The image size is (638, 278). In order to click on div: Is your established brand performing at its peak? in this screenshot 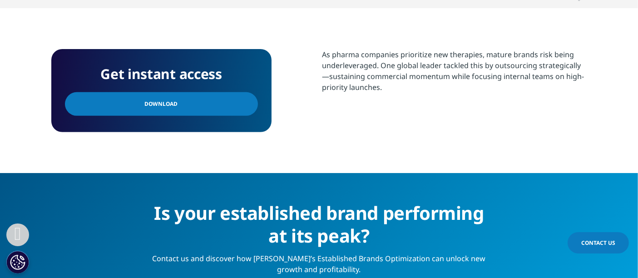, I will do `click(319, 221)`.